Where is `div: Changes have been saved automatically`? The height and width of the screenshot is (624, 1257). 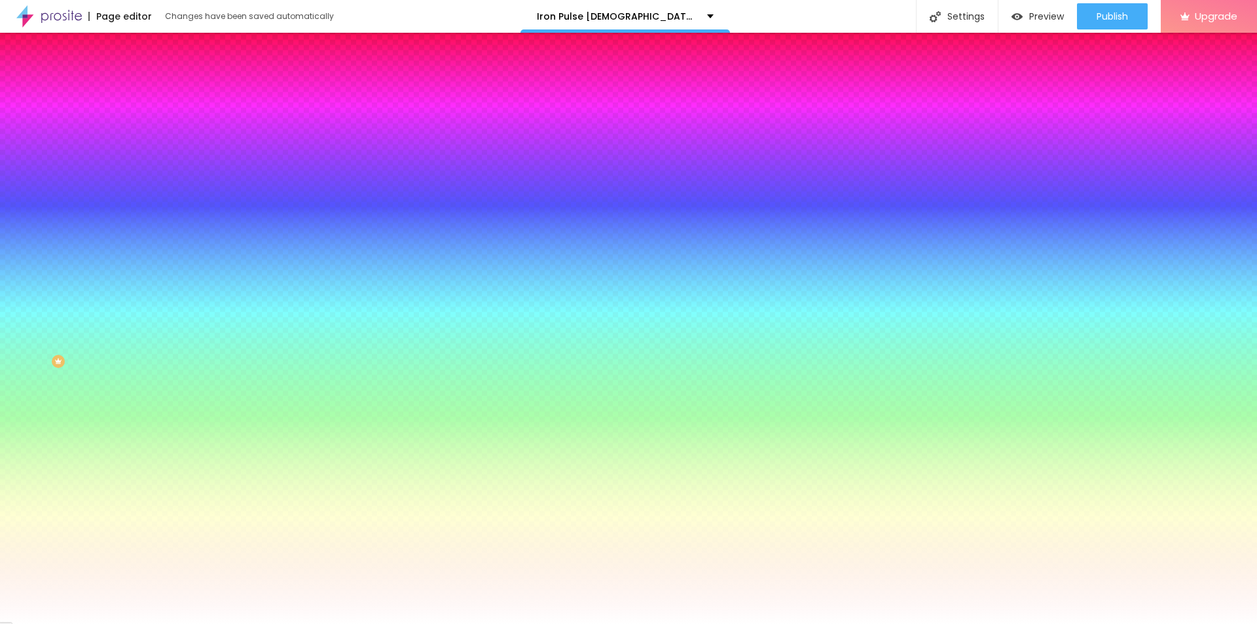 div: Changes have been saved automatically is located at coordinates (249, 16).